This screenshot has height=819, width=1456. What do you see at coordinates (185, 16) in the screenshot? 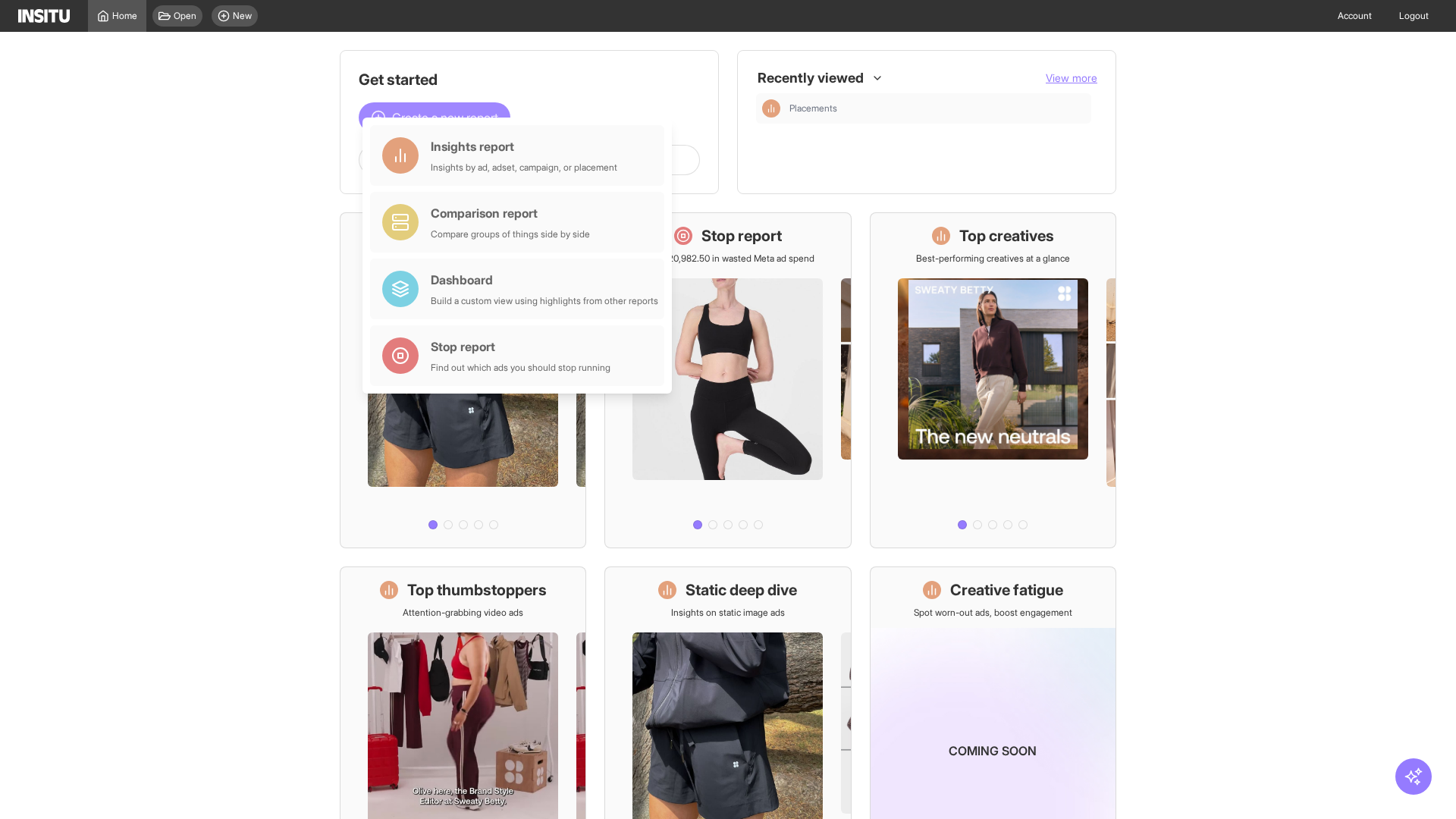
I see `span: Open` at bounding box center [185, 16].